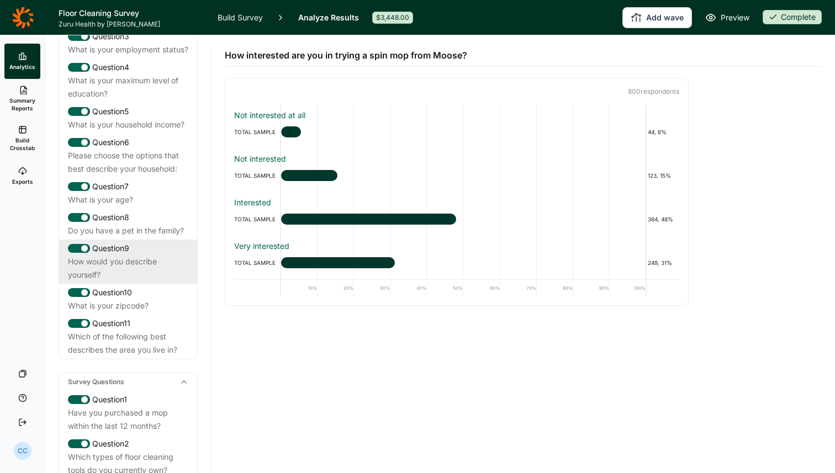 The height and width of the screenshot is (473, 835). I want to click on div: Question 5, so click(128, 112).